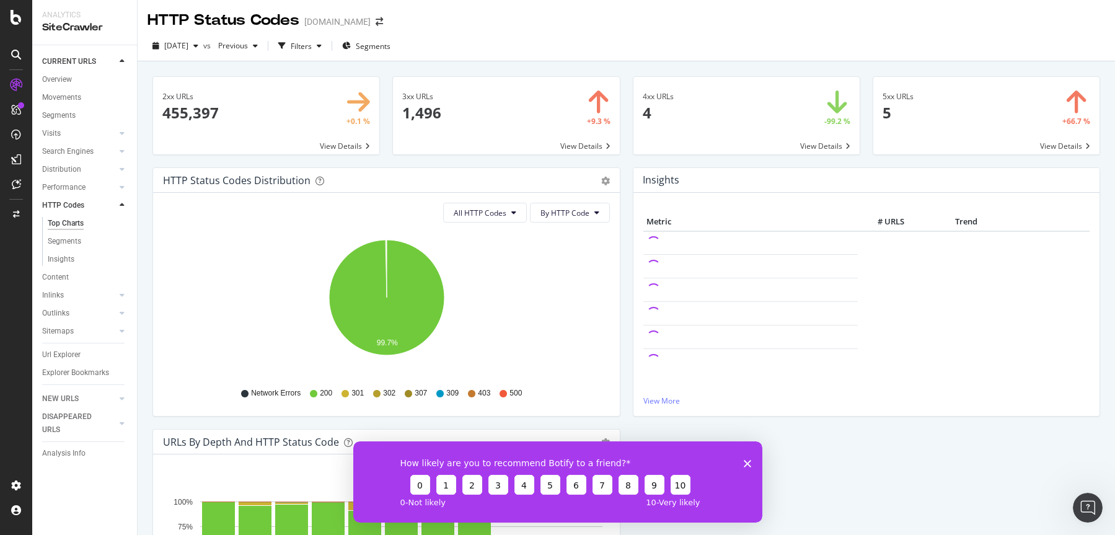  What do you see at coordinates (56, 313) in the screenshot?
I see `div: Outlinks` at bounding box center [56, 313].